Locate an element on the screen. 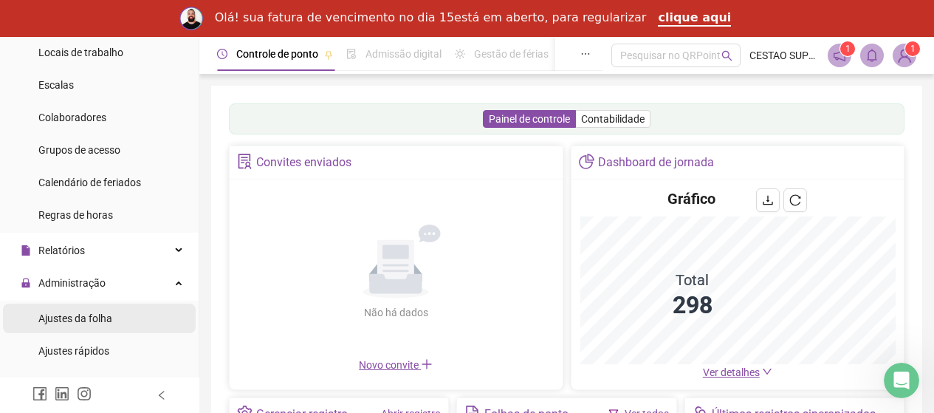 The image size is (934, 413). span: Contabilidade is located at coordinates (613, 119).